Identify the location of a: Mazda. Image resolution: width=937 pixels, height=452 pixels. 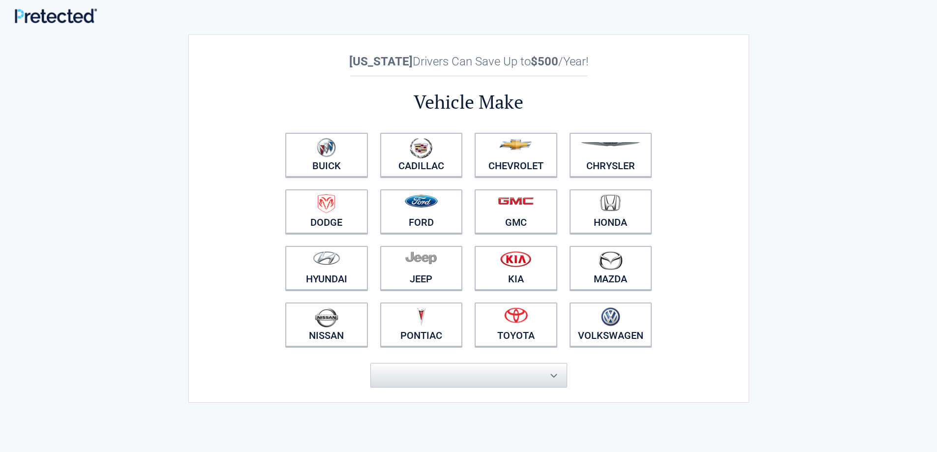
(611, 268).